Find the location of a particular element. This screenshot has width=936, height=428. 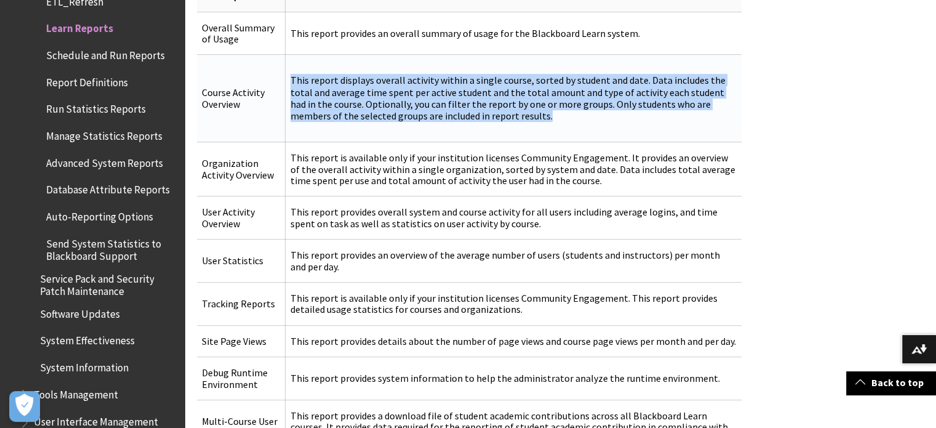

td: This report provides overall system and course activity for all users including average logins, a... is located at coordinates (513, 218).